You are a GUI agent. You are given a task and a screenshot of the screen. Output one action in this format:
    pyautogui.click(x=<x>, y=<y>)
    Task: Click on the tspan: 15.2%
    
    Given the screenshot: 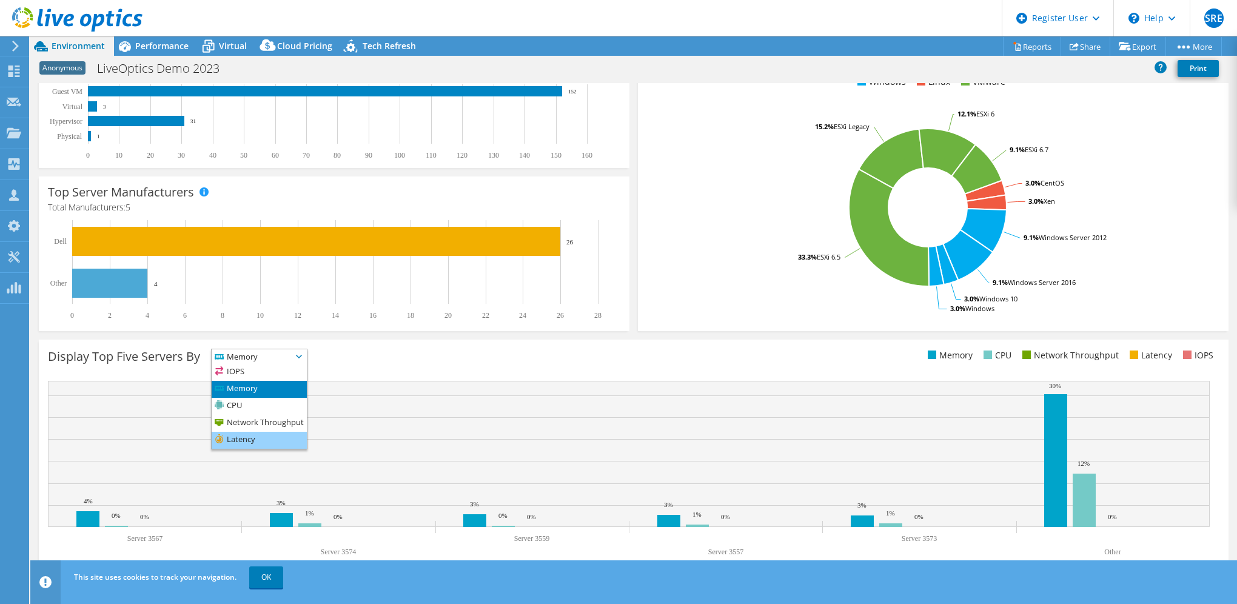 What is the action you would take?
    pyautogui.click(x=824, y=126)
    